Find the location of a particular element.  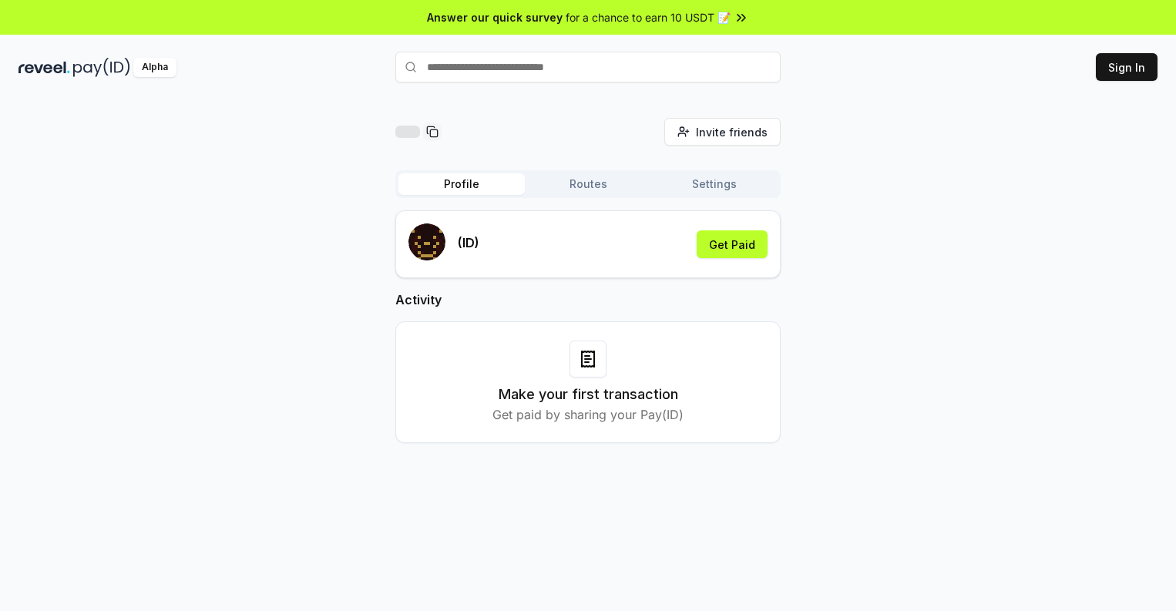

h2: Activity is located at coordinates (588, 300).